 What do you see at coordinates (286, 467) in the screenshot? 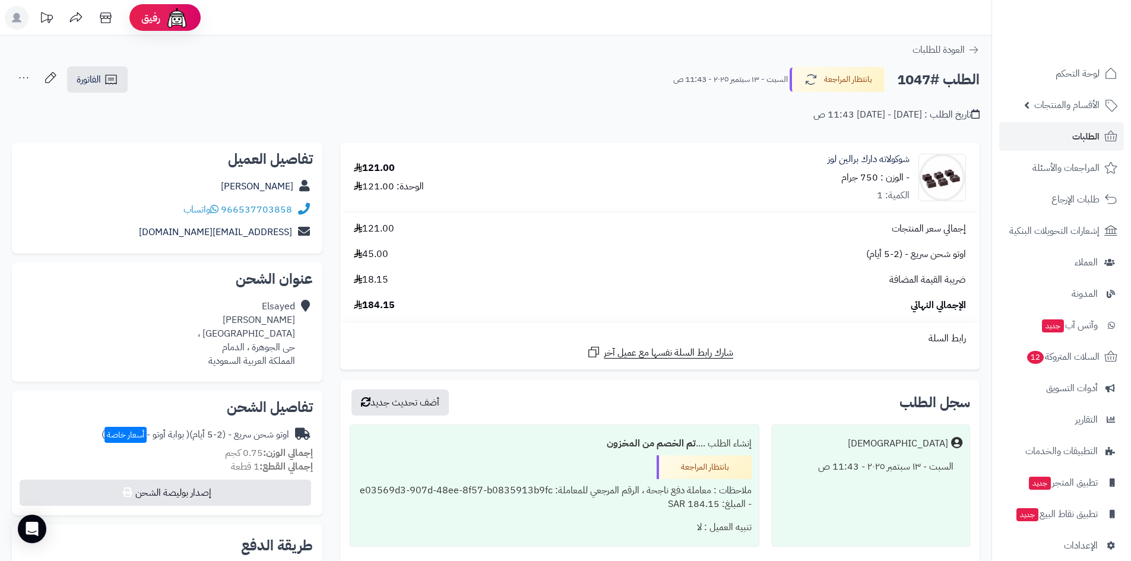
I see `strong: إجمالي القطع:` at bounding box center [286, 467].